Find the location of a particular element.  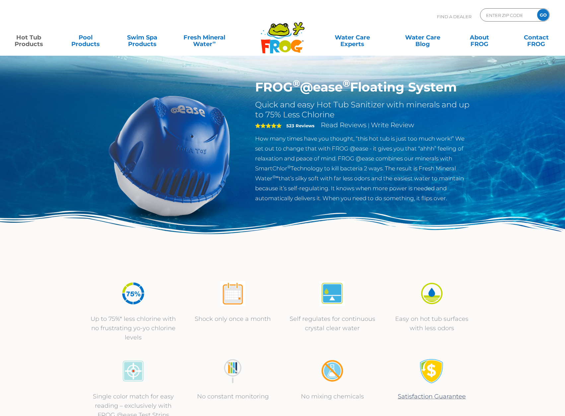

a: ContactFROG is located at coordinates (536, 37).